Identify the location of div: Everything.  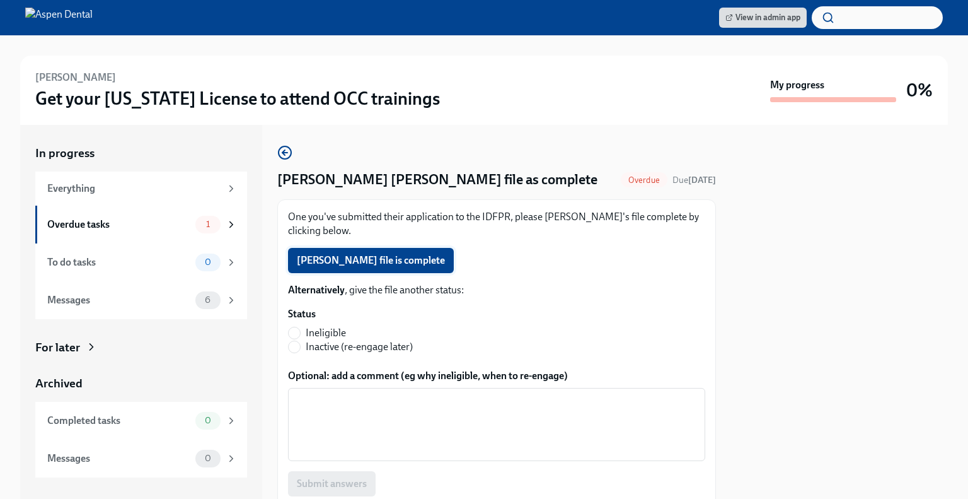
(134, 189).